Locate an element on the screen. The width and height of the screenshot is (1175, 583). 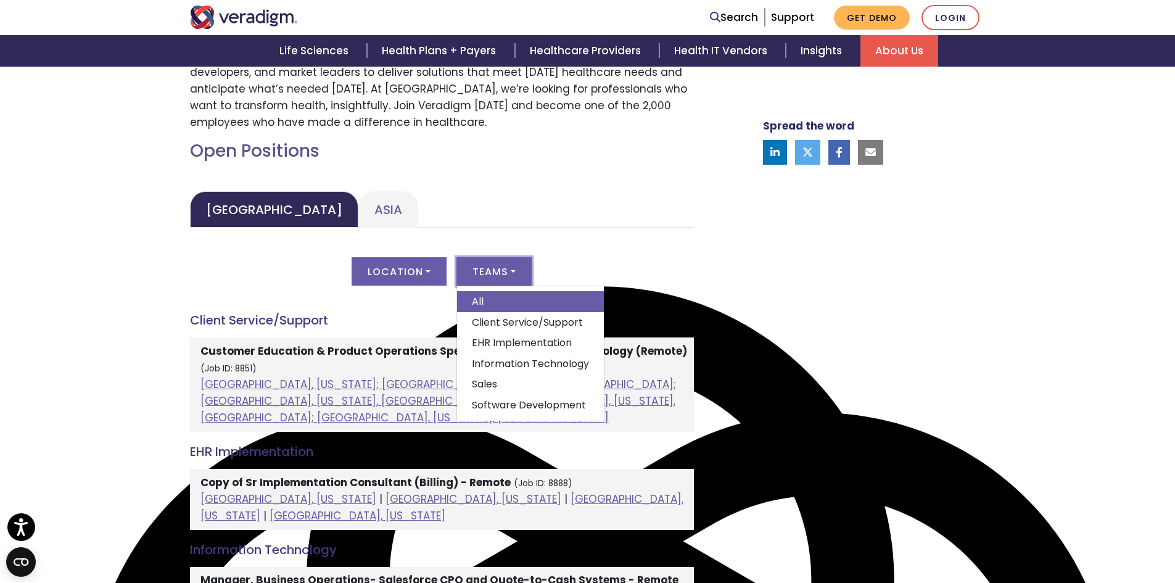
p: Join a passionate team of dedicated associates who work side-by-side with caregivers, developers,... is located at coordinates (442, 89).